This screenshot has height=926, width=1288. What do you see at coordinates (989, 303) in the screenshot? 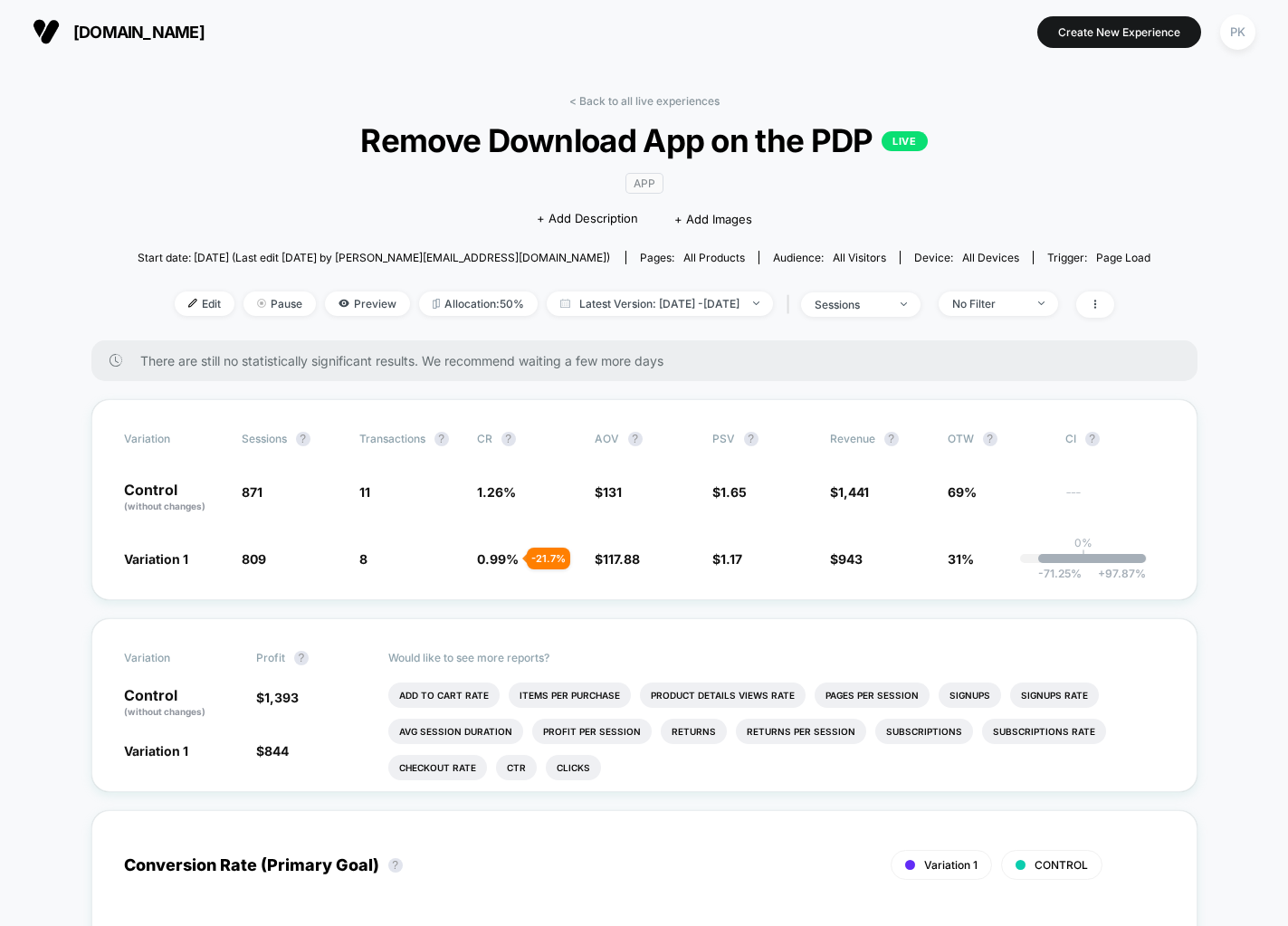
I see `div: No Filter` at bounding box center [989, 303].